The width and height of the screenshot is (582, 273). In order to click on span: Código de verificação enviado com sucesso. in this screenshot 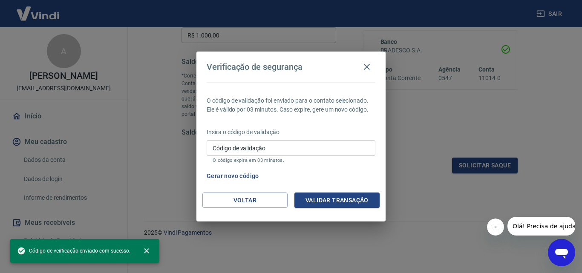, I will do `click(74, 251)`.